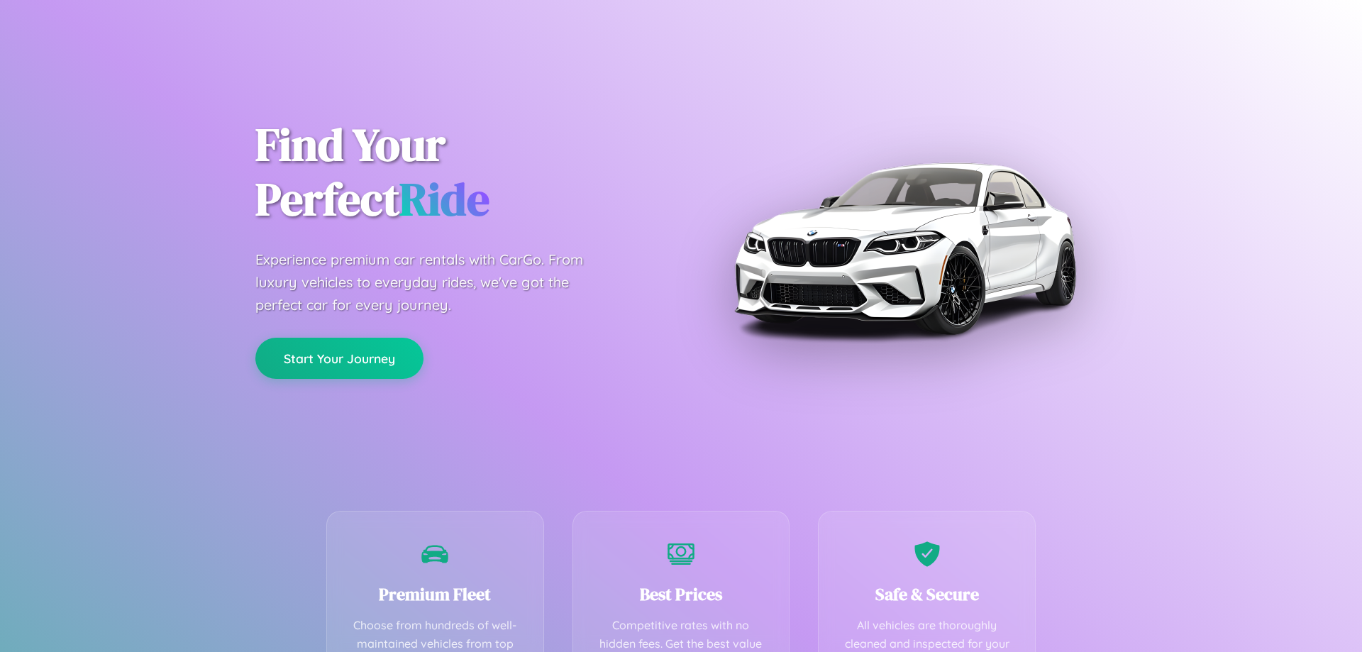 This screenshot has width=1362, height=652. Describe the element at coordinates (926, 594) in the screenshot. I see `h3: Safe & Secure` at that location.